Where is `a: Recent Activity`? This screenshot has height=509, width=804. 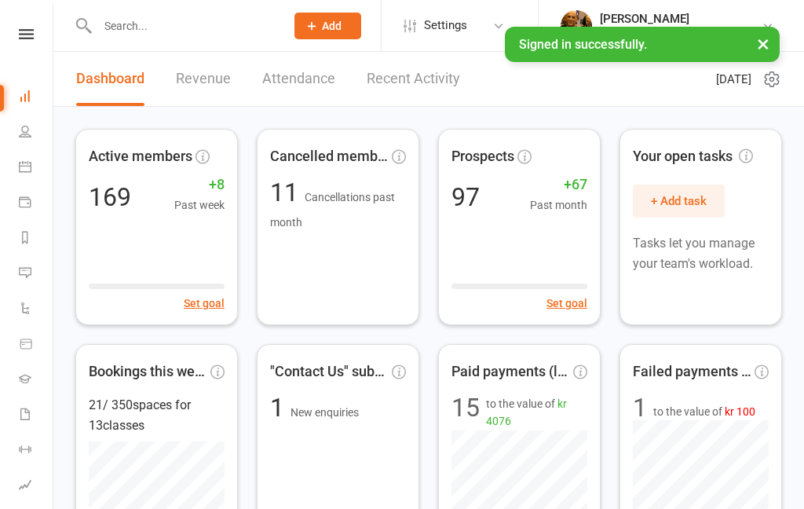 a: Recent Activity is located at coordinates (413, 78).